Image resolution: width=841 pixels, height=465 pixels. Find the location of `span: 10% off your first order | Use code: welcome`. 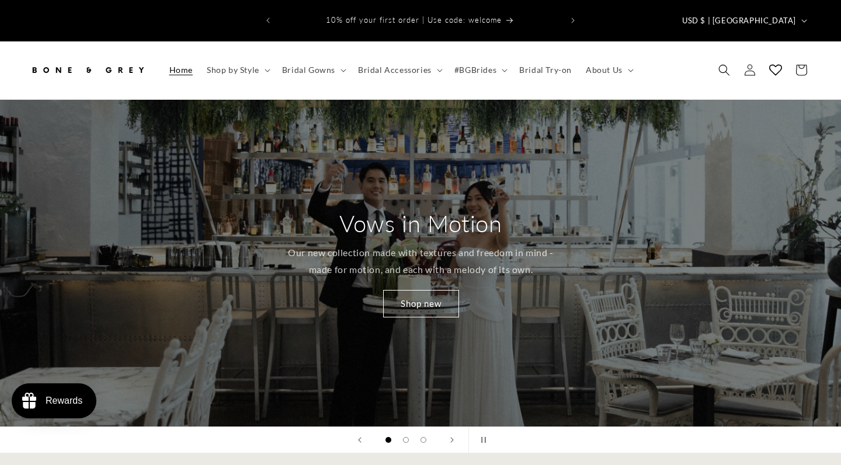

span: 10% off your first order | Use code: welcome is located at coordinates (413, 20).